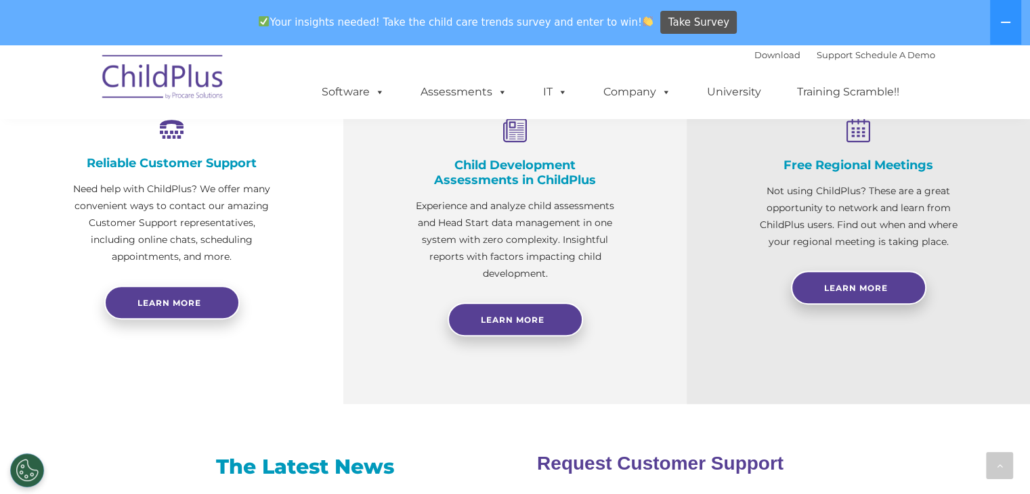  What do you see at coordinates (698, 22) in the screenshot?
I see `a: Take Survey` at bounding box center [698, 22].